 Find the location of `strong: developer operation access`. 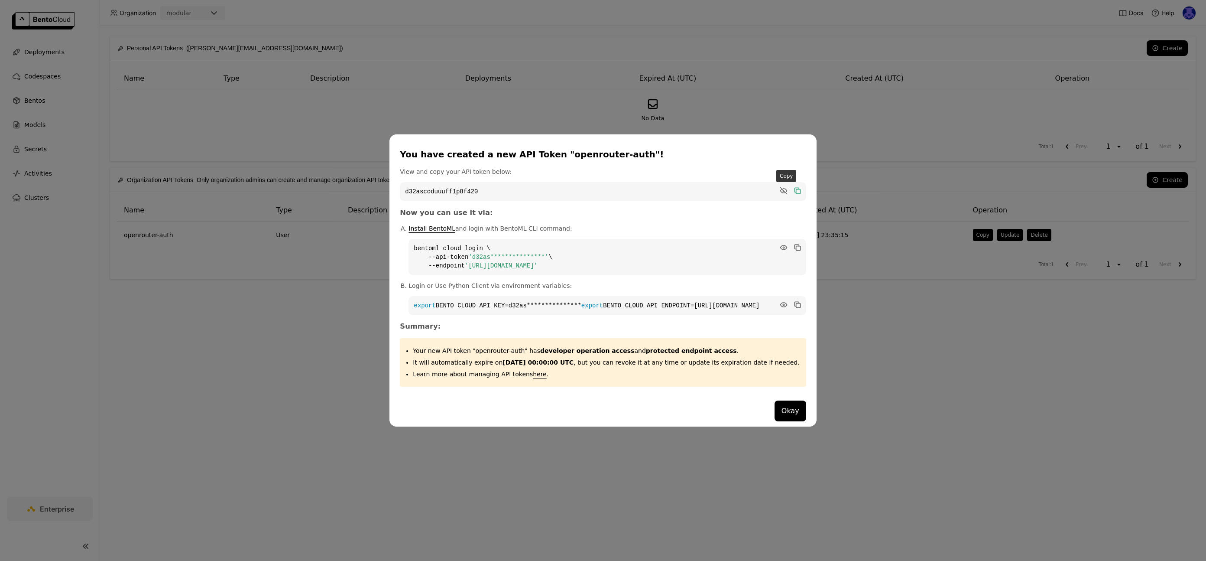

strong: developer operation access is located at coordinates (587, 350).